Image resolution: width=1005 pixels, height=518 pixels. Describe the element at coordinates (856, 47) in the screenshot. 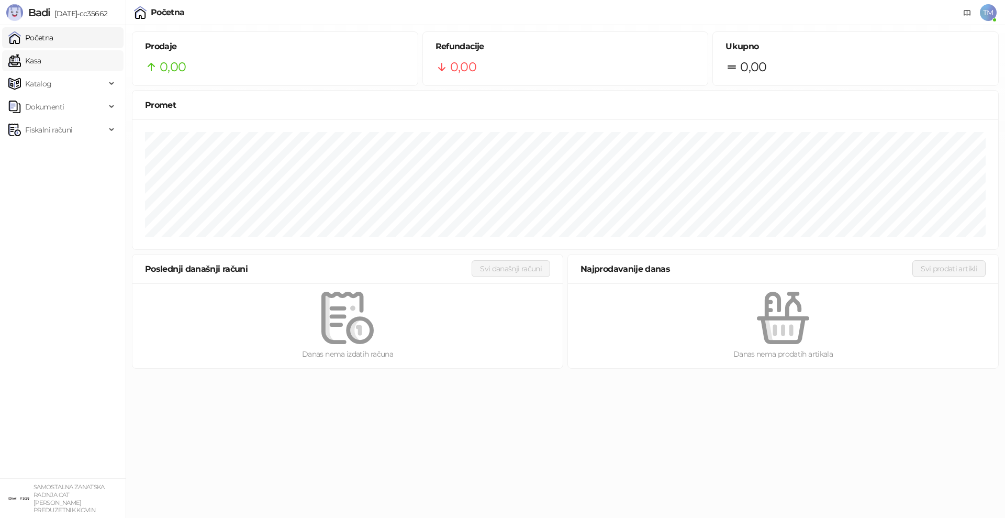

I see `h5: Ukupno` at that location.